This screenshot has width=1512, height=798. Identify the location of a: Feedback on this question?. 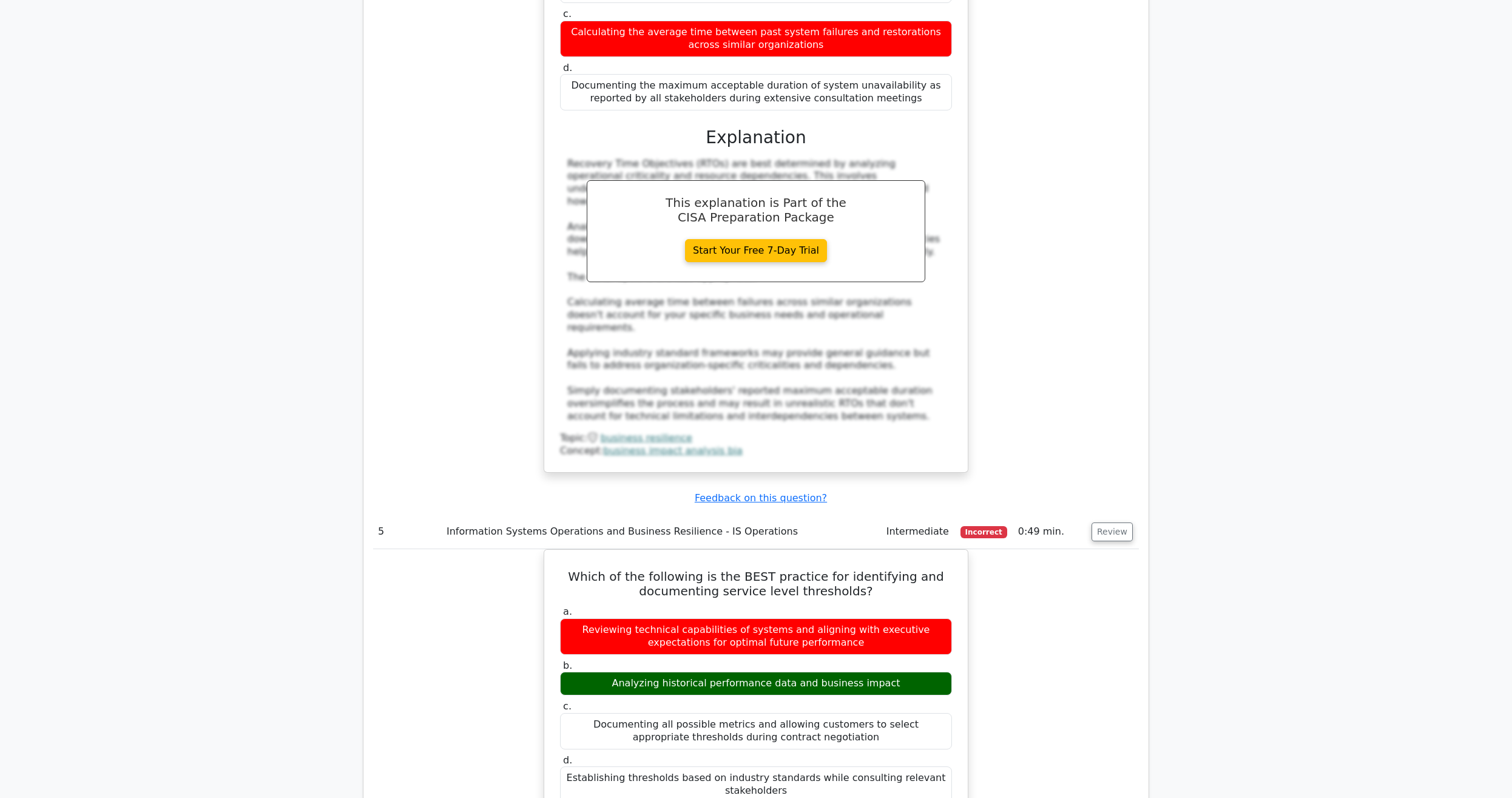
(761, 498).